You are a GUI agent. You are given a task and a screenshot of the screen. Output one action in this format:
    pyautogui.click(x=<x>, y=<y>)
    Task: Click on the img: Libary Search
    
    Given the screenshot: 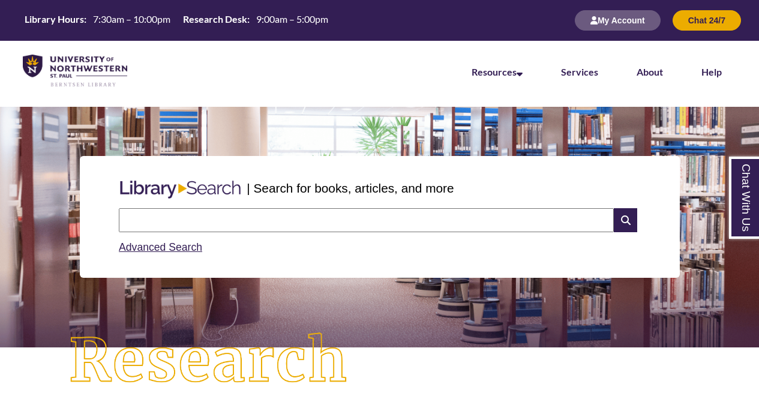 What is the action you would take?
    pyautogui.click(x=180, y=190)
    